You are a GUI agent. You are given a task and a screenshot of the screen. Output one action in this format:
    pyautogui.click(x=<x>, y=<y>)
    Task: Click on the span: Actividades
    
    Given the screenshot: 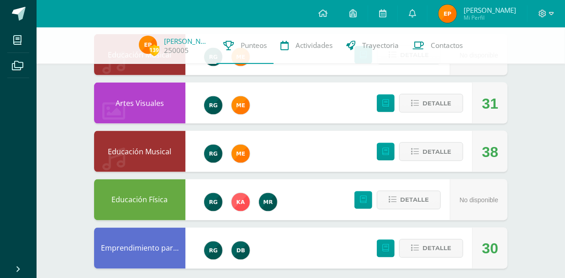 What is the action you would take?
    pyautogui.click(x=314, y=45)
    